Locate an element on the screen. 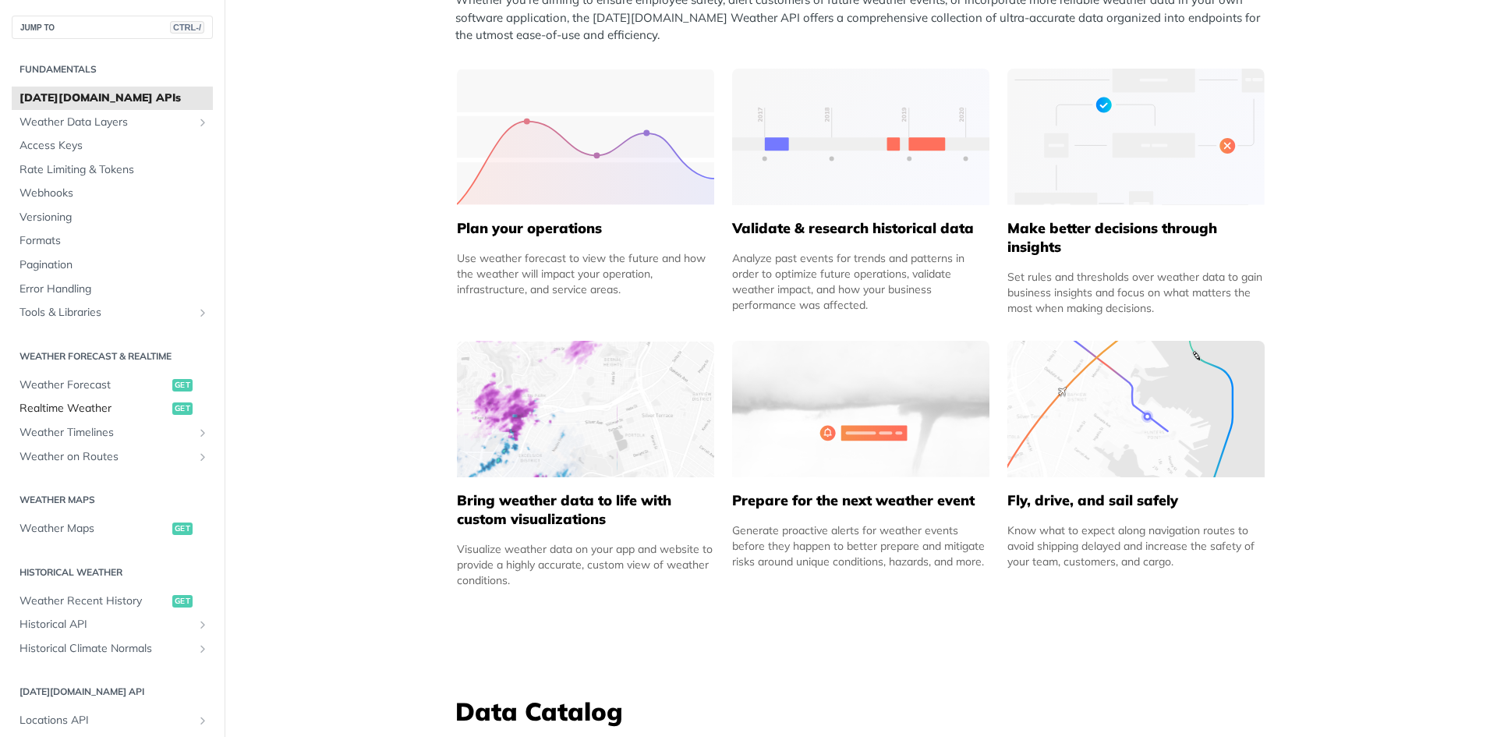 The image size is (1497, 737). div: Know what to expect along navigation routes to avoid shipping delayed and increase the safety of ... is located at coordinates (1136, 546).